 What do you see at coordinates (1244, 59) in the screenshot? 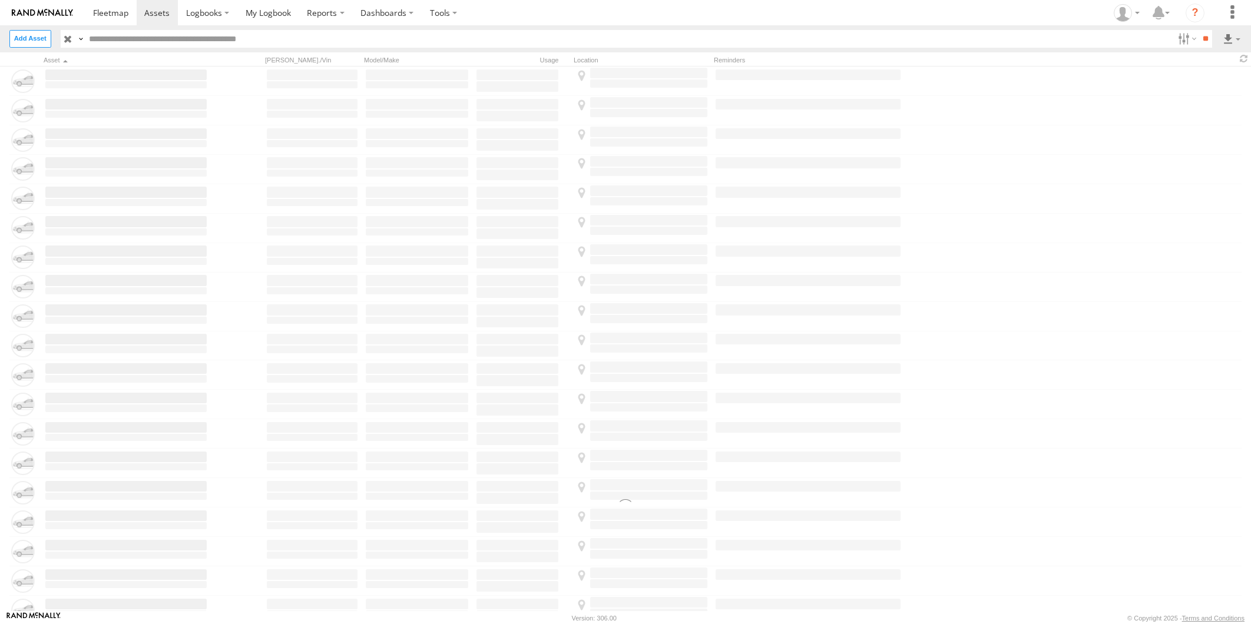
I see `span: Refresh` at bounding box center [1244, 59].